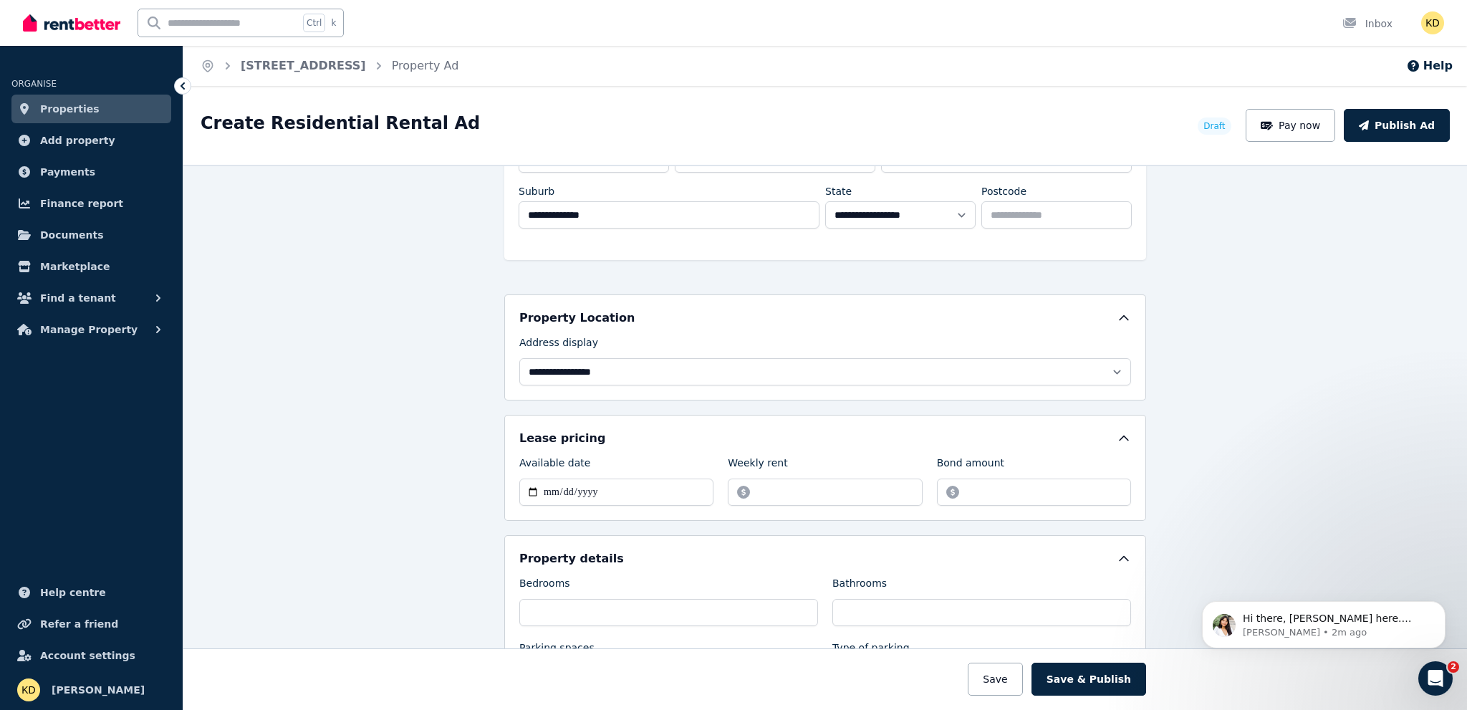 This screenshot has width=1467, height=710. Describe the element at coordinates (74, 266) in the screenshot. I see `span: Marketplace` at that location.